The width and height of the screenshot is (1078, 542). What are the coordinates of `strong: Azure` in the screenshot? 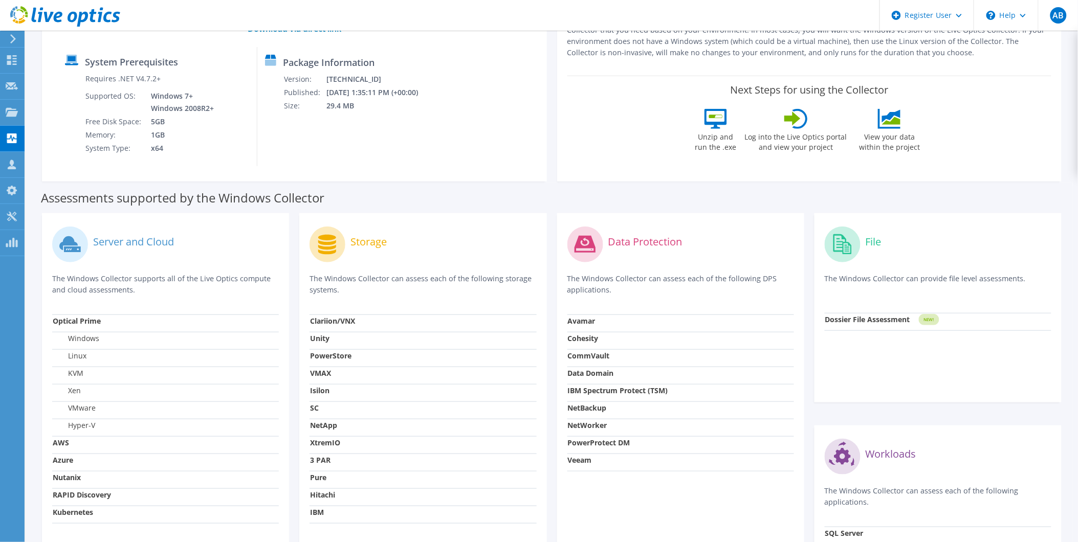 It's located at (63, 460).